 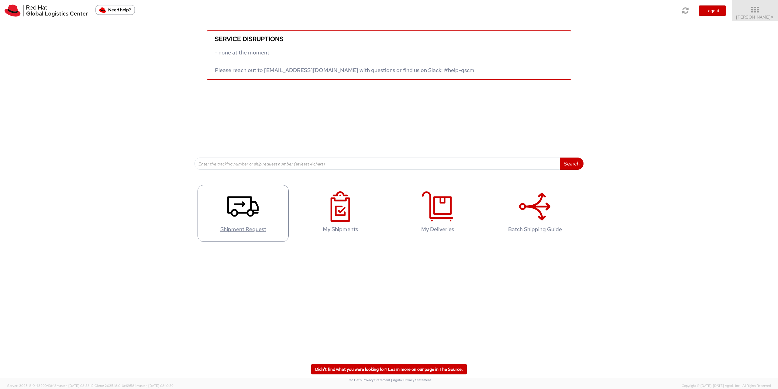 What do you see at coordinates (411, 380) in the screenshot?
I see `a: | Agistix Privacy Statement` at bounding box center [411, 380].